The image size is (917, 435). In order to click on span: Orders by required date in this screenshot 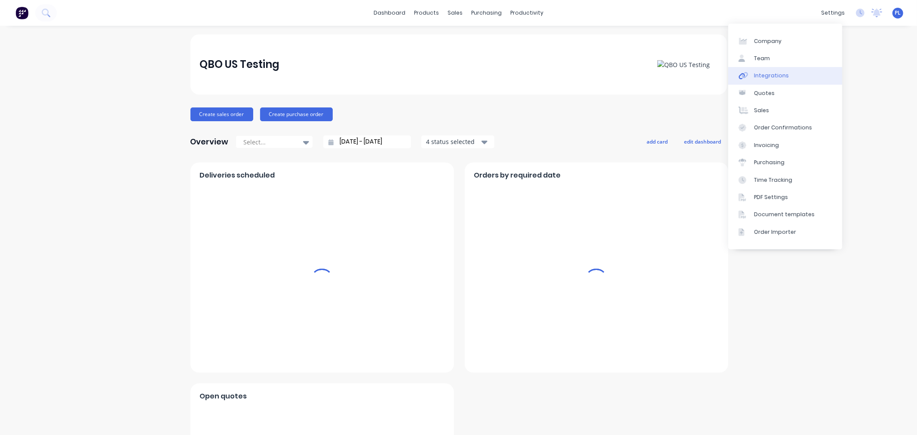, I will do `click(517, 175)`.